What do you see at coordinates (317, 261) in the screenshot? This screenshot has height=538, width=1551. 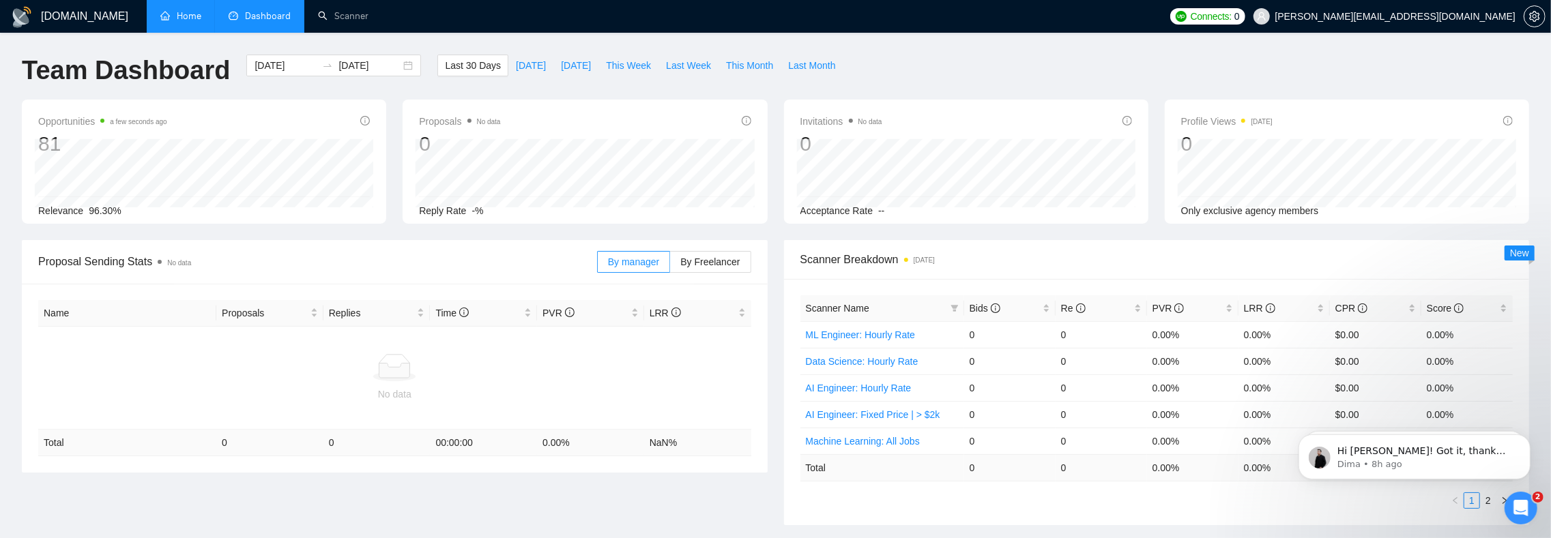 I see `span: Proposal Sending Stats` at bounding box center [317, 261].